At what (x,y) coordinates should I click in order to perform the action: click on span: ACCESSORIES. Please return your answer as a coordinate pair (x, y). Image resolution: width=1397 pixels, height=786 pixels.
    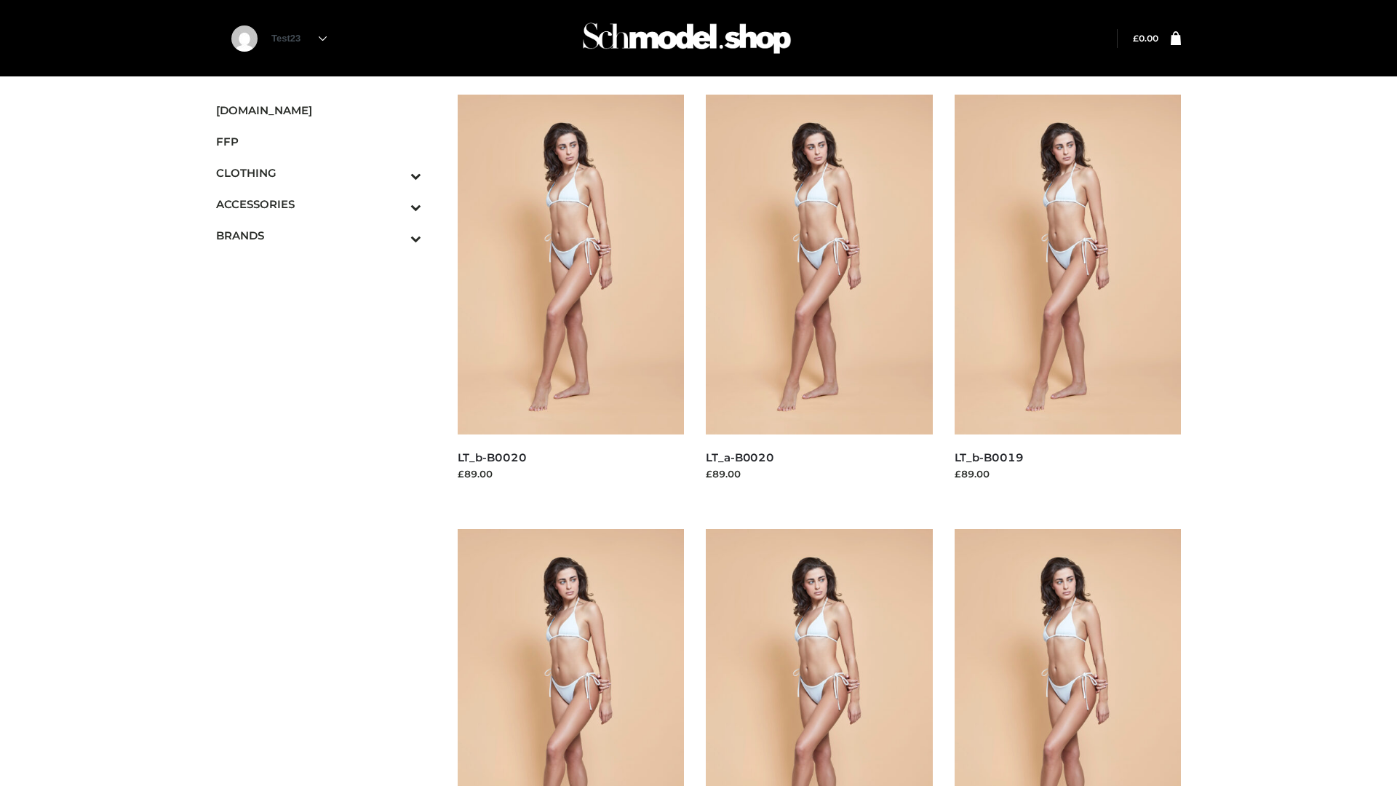
    Looking at the image, I should click on (319, 204).